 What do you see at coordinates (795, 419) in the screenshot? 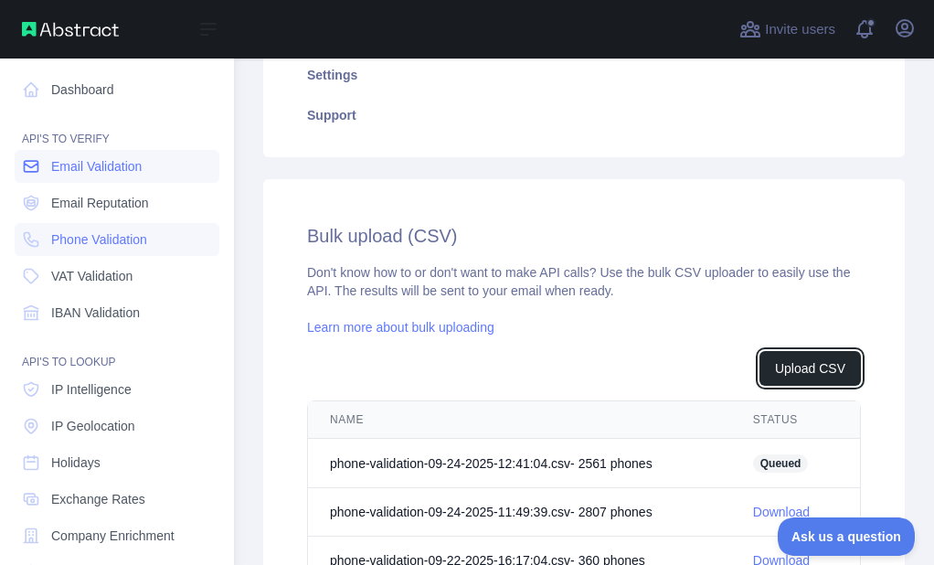
I see `th: STATUS` at bounding box center [795, 419].